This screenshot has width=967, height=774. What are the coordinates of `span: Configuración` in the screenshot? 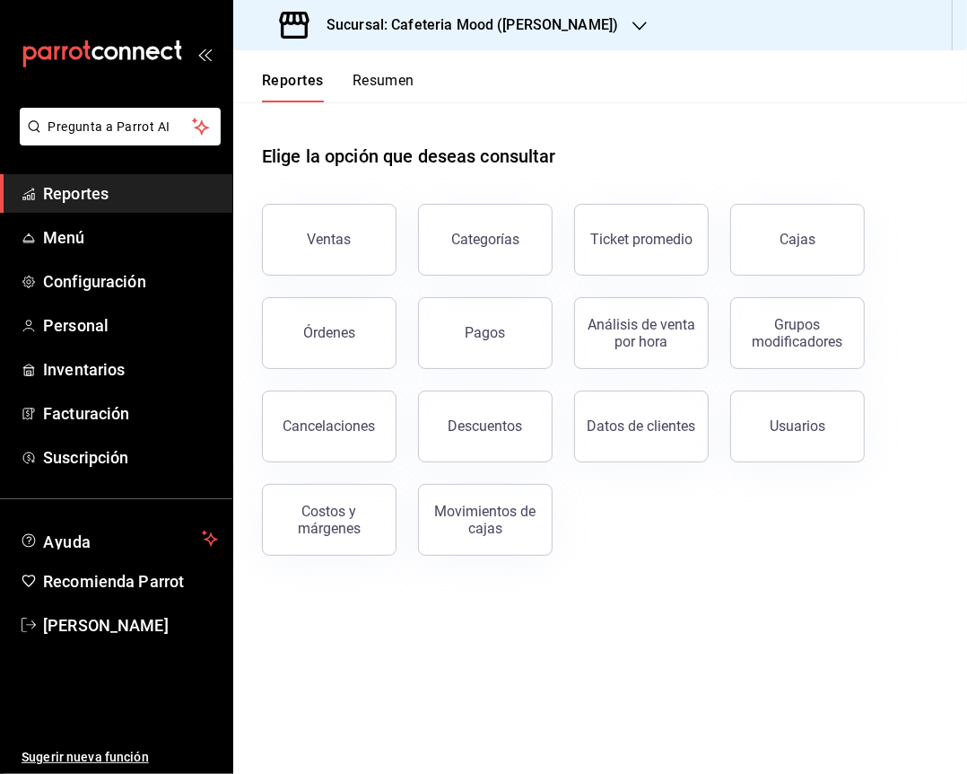 It's located at (130, 281).